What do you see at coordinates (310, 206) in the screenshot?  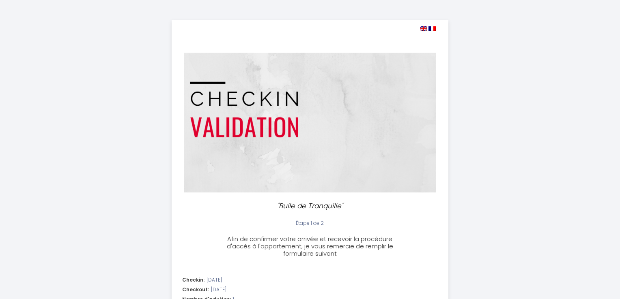 I see `p: "Bulle de Tranquille"` at bounding box center [310, 206].